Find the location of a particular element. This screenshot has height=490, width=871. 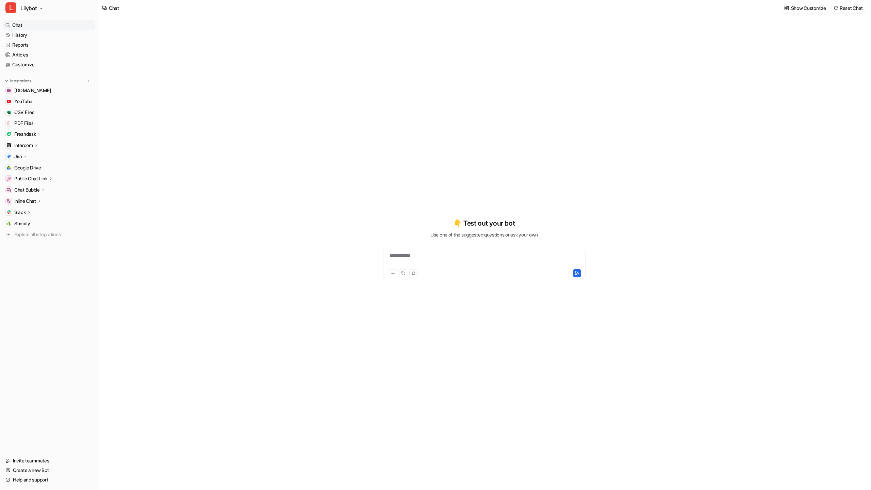

img: Freshdesk is located at coordinates (9, 134).